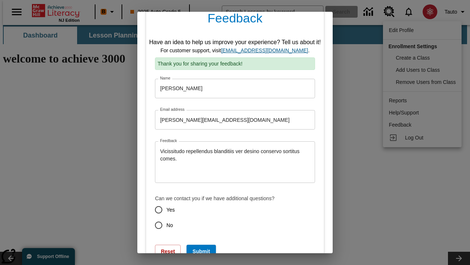 This screenshot has width=470, height=265. Describe the element at coordinates (235, 50) in the screenshot. I see `div: For customer support, visit .` at that location.